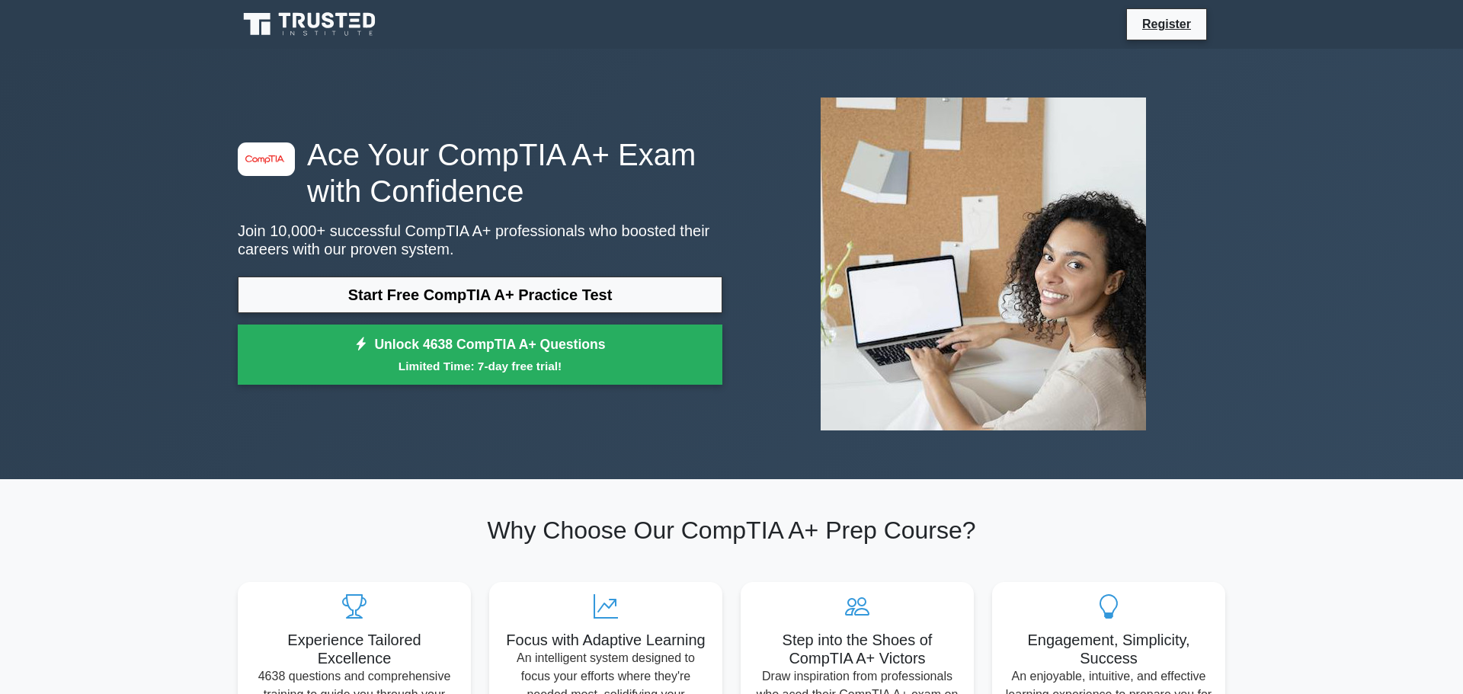  Describe the element at coordinates (732, 530) in the screenshot. I see `h2: Why Choose Our CompTIA A+ Prep Course?` at that location.